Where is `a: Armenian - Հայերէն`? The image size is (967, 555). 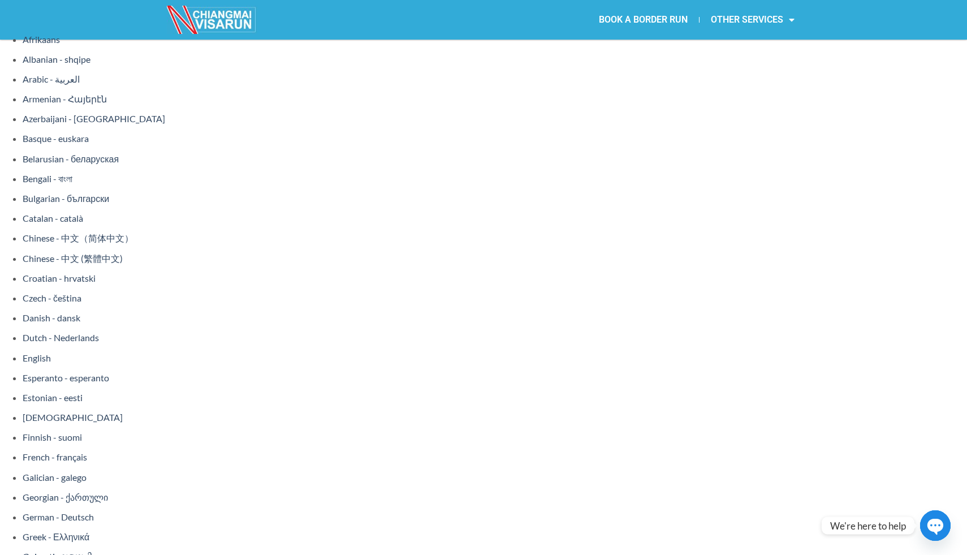 a: Armenian - Հայերէն is located at coordinates (64, 98).